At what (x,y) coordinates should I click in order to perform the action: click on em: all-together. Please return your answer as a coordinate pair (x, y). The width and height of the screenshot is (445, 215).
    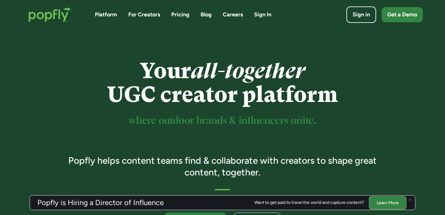
    Looking at the image, I should click on (248, 71).